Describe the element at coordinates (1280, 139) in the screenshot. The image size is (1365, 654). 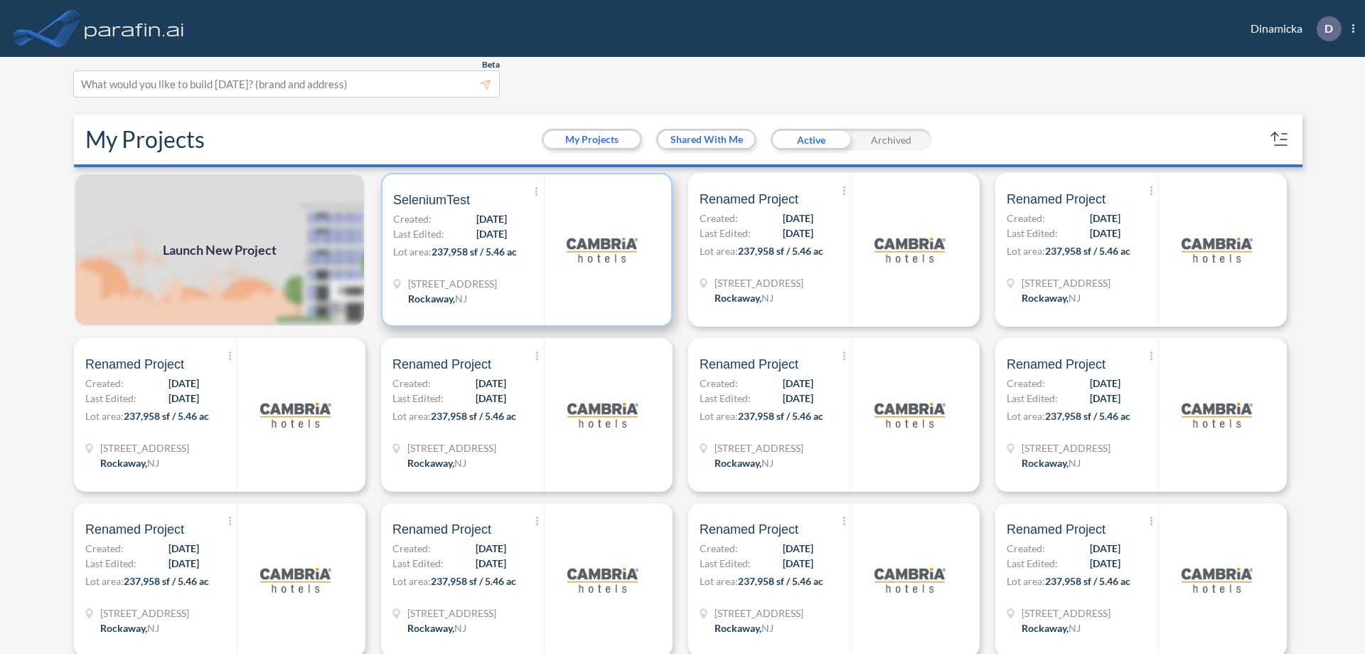
I see `button: sort` at that location.